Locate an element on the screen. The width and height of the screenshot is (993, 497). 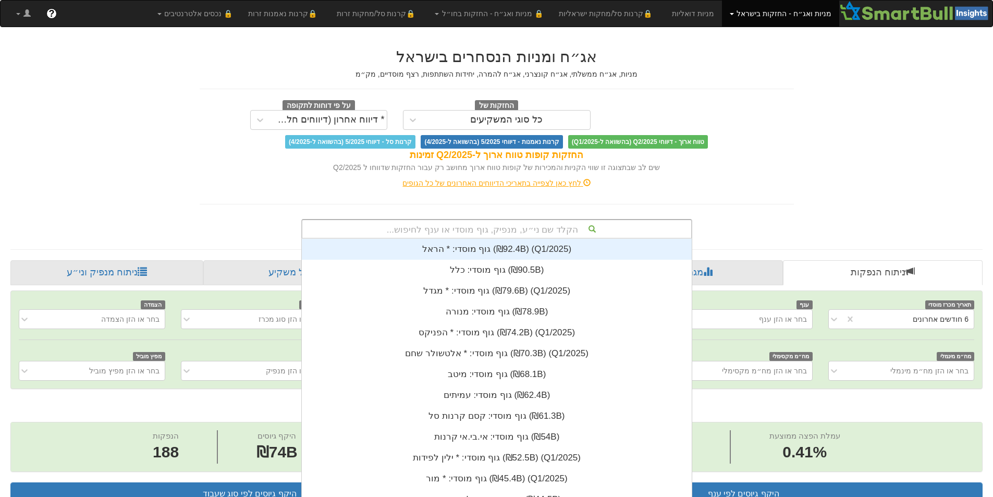
a: 🔒קרנות נאמנות זרות is located at coordinates (285, 14).